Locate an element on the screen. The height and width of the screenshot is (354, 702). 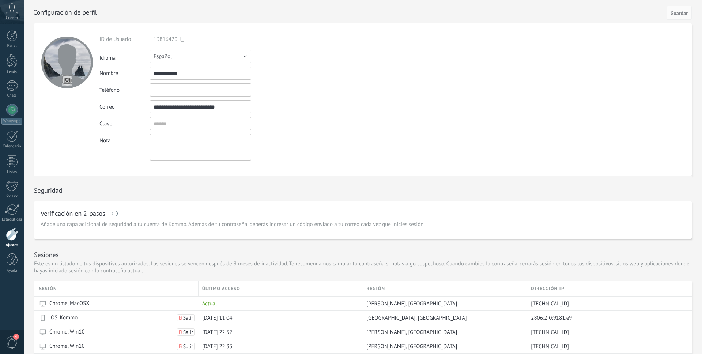
div: Mexico City, Mexico is located at coordinates (443, 318).